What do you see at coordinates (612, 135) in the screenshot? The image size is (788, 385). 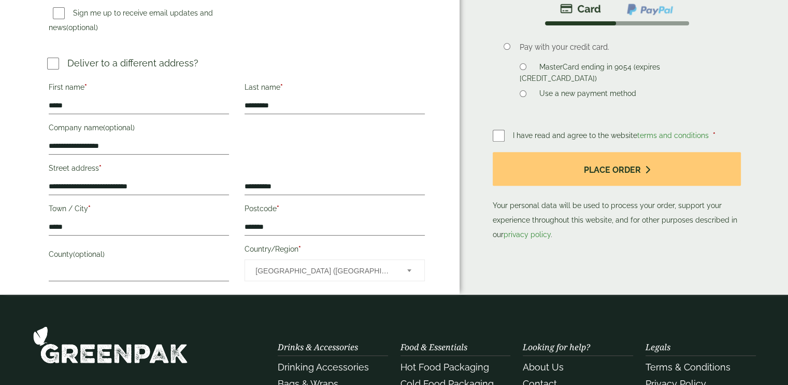 I see `span: I have read and agree to the website` at bounding box center [612, 135].